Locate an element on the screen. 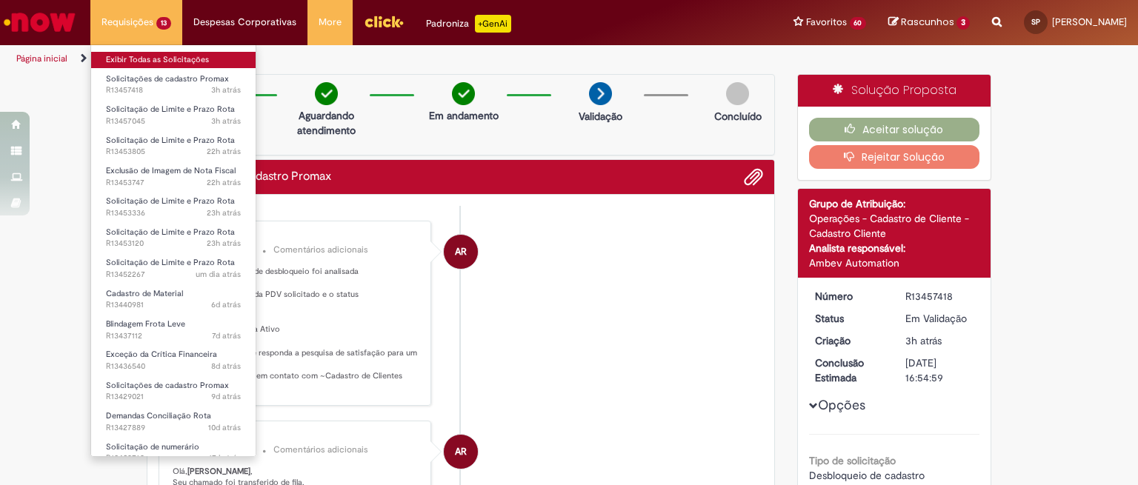  span: Requisições is located at coordinates (127, 22).